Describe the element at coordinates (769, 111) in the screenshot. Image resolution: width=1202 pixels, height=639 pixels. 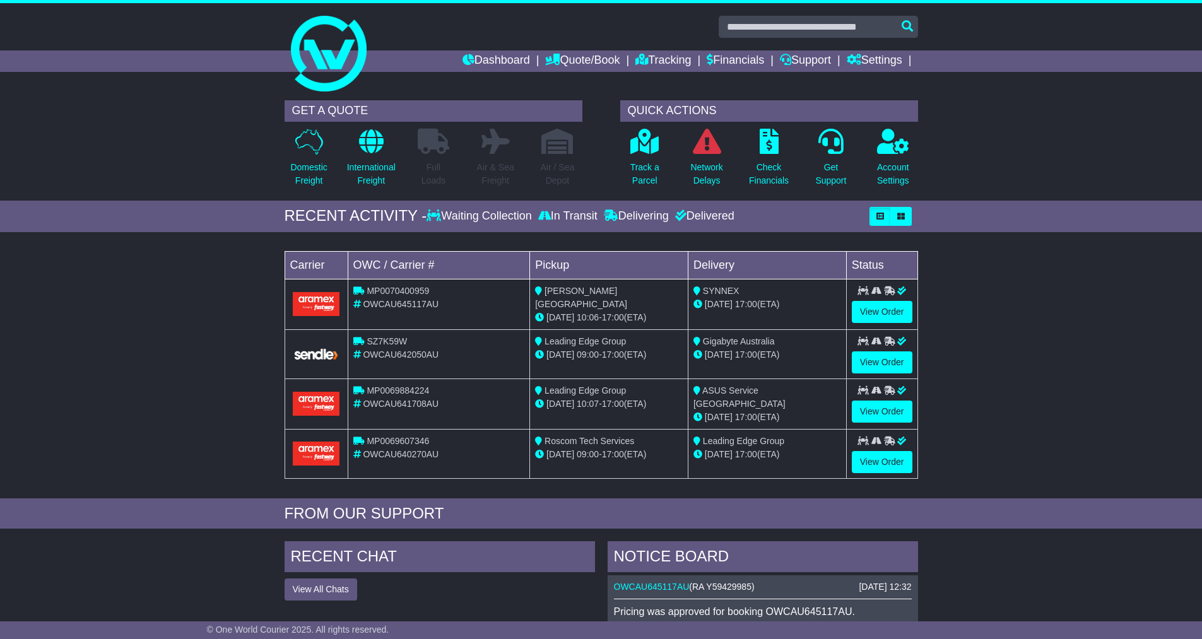
I see `div: QUICK ACTIONS` at that location.